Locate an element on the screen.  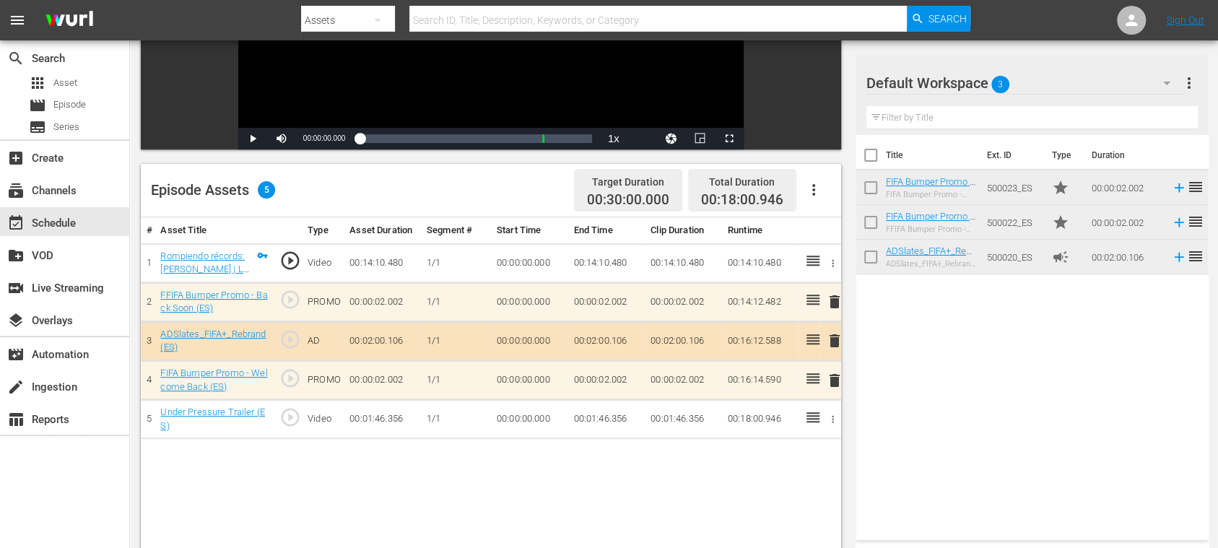
th: Title is located at coordinates (932, 155).